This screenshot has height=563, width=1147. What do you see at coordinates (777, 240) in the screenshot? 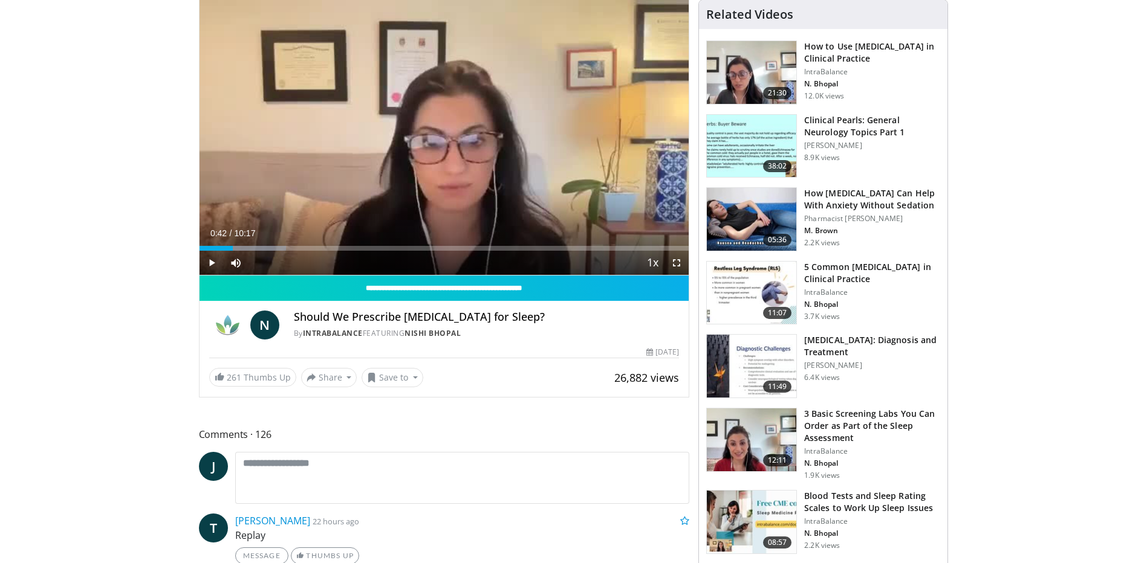
I see `span: 05:36` at bounding box center [777, 240].